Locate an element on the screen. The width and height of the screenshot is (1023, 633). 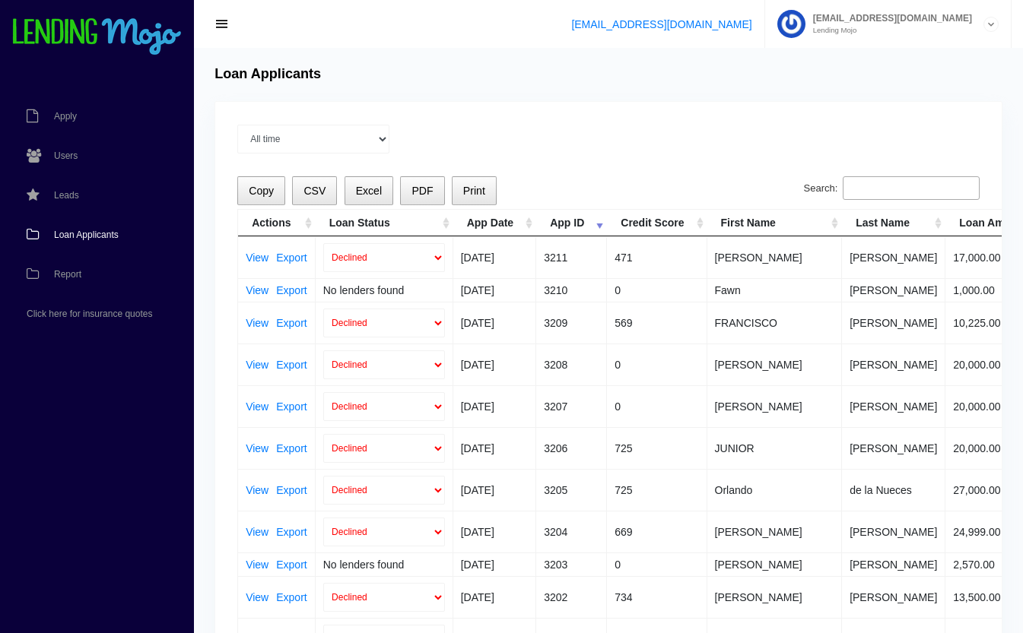
label: Search: is located at coordinates (891, 189).